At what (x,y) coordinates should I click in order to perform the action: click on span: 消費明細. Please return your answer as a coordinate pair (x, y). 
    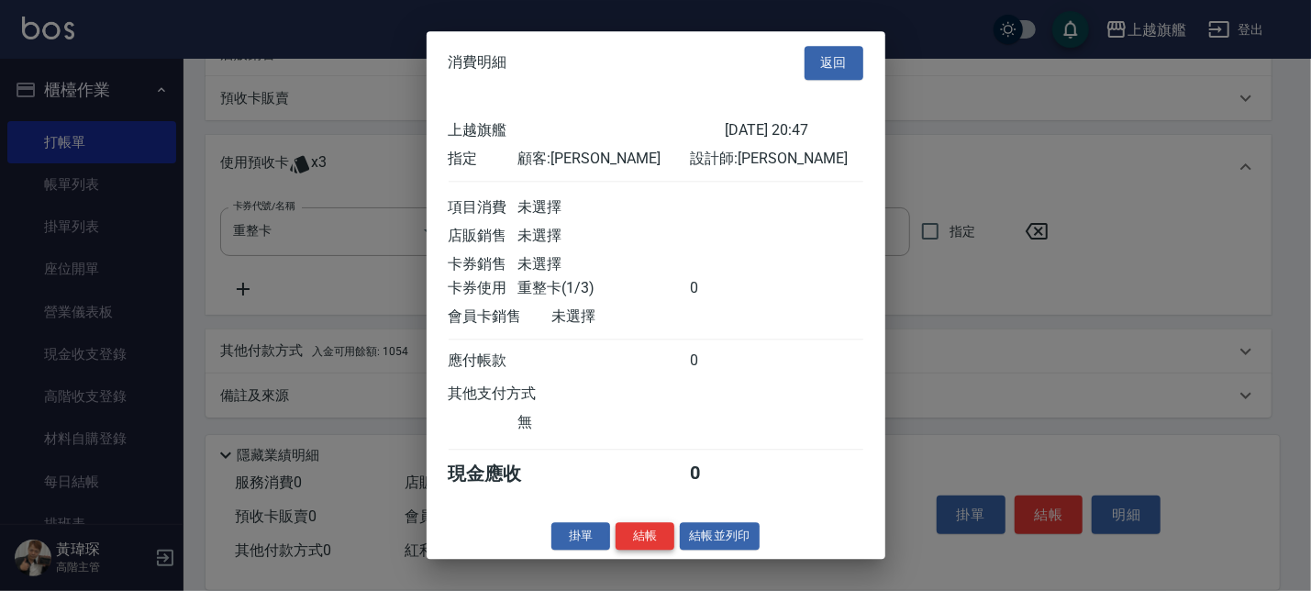
    Looking at the image, I should click on (478, 63).